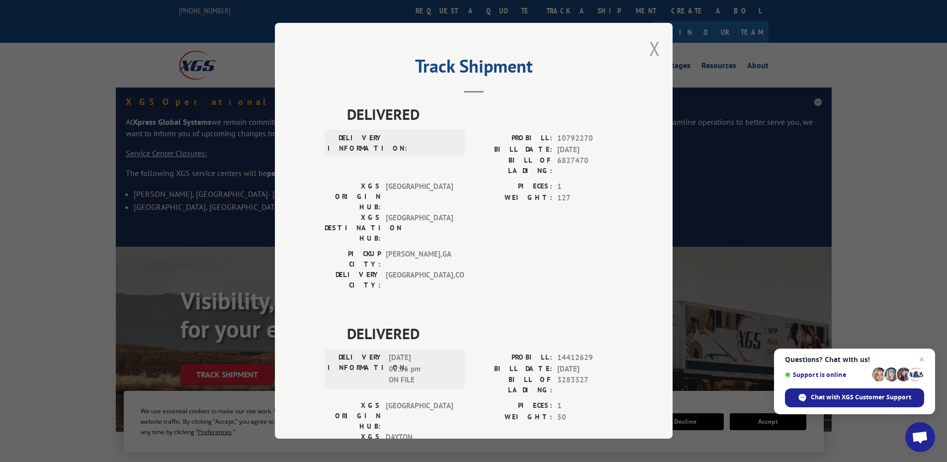 The width and height of the screenshot is (947, 462). What do you see at coordinates (590, 358) in the screenshot?
I see `span: 14412629` at bounding box center [590, 358].